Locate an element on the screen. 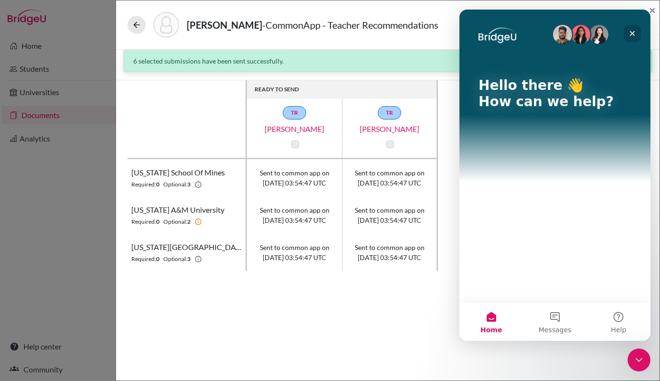 The height and width of the screenshot is (381, 660). span: - CommonApp - Teacher Recommendations is located at coordinates (350, 25).